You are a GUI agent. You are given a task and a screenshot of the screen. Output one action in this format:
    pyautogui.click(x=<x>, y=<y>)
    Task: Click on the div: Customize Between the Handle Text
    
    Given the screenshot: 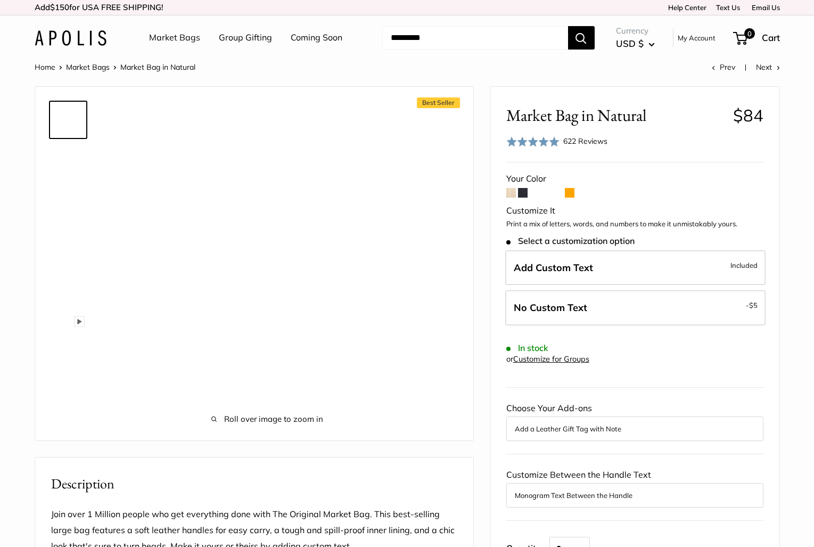 What is the action you would take?
    pyautogui.click(x=635, y=487)
    